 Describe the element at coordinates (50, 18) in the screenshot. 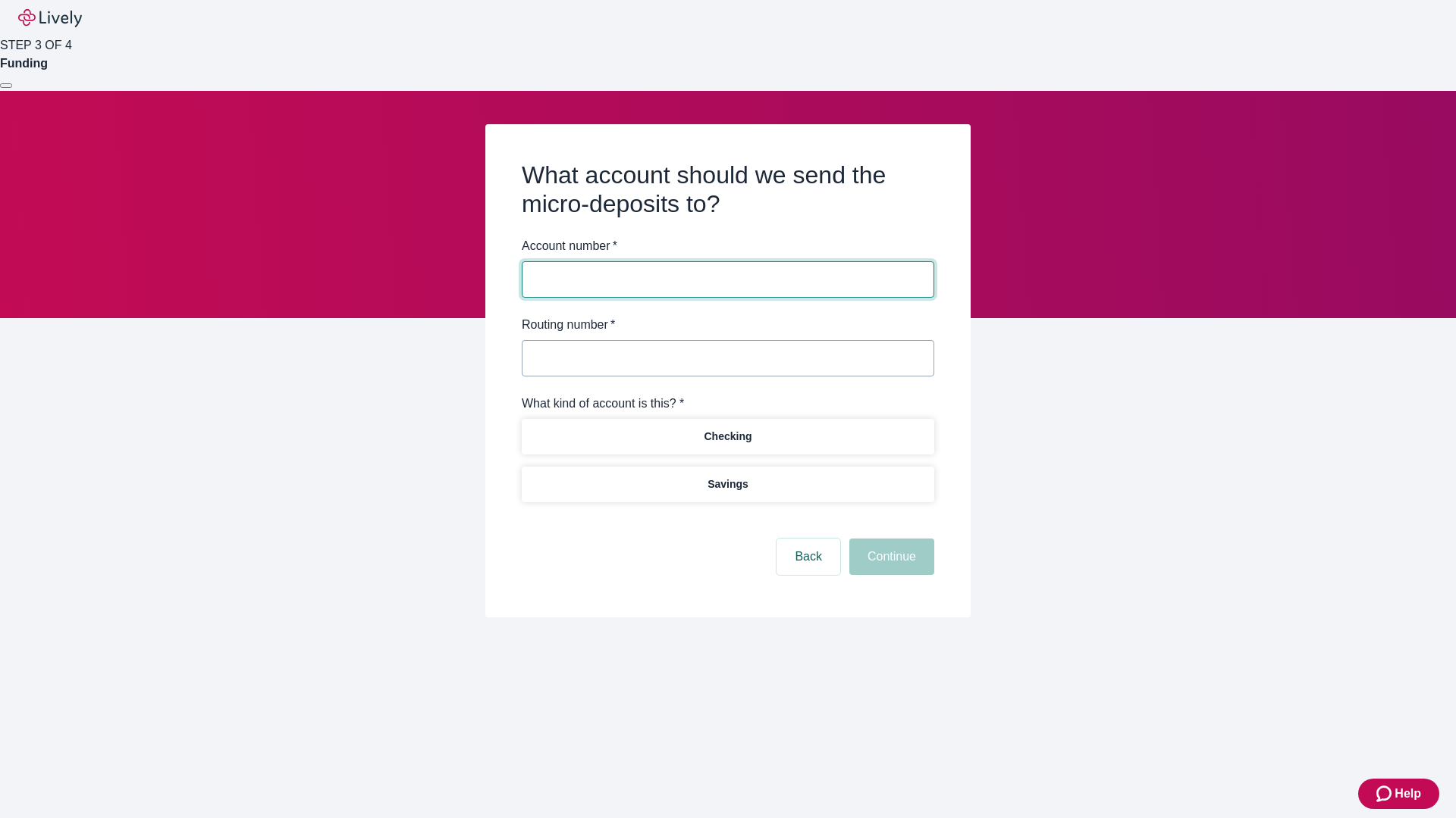

I see `img: Lively` at that location.